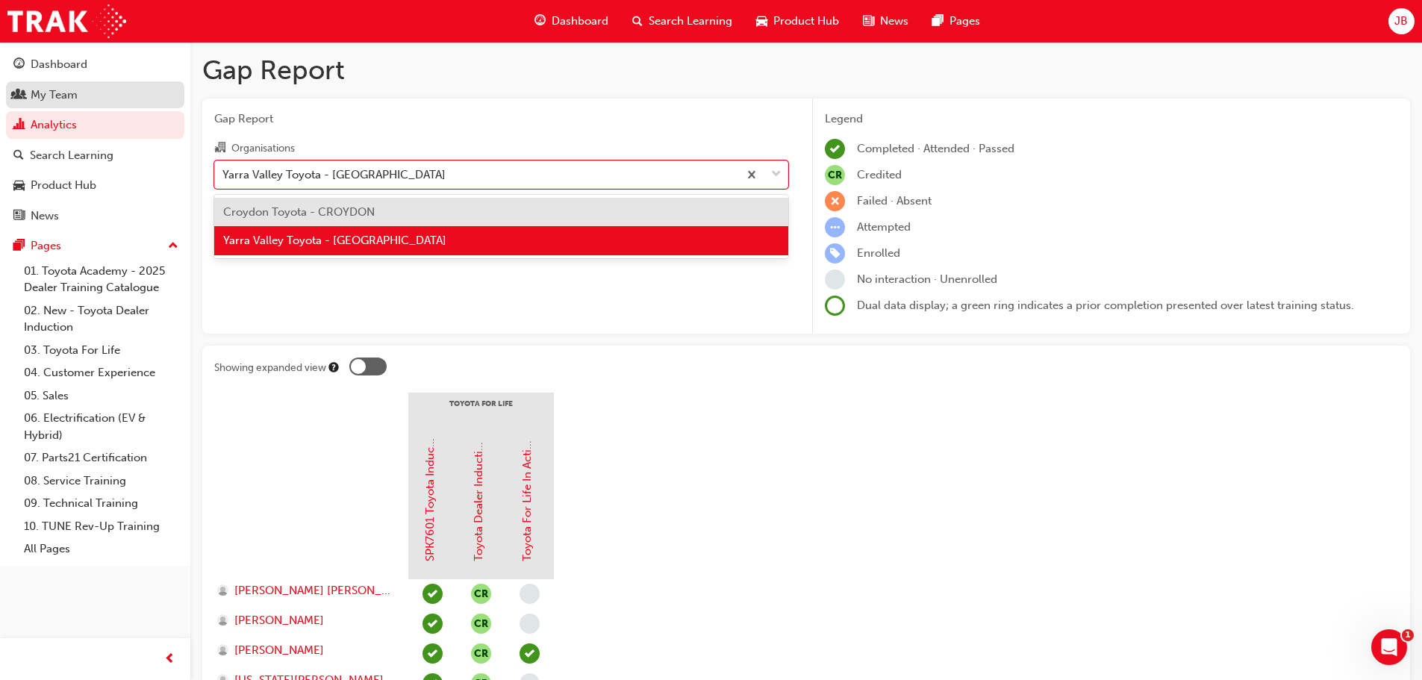  I want to click on a: Toyota For Life In Action - Virtual Classroom, so click(527, 446).